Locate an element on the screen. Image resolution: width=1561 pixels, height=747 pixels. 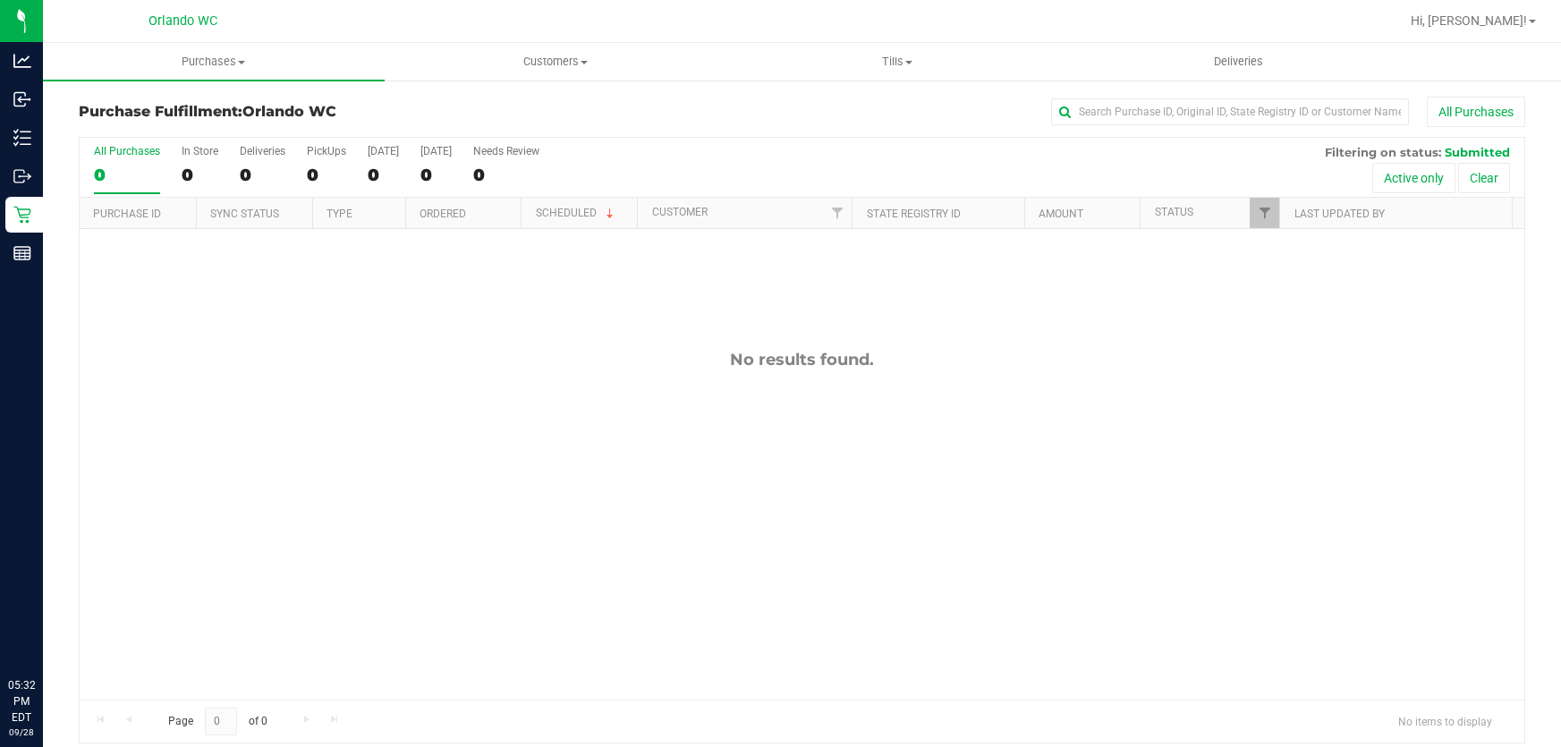
h3: Purchase Fulfillment: is located at coordinates (319, 112).